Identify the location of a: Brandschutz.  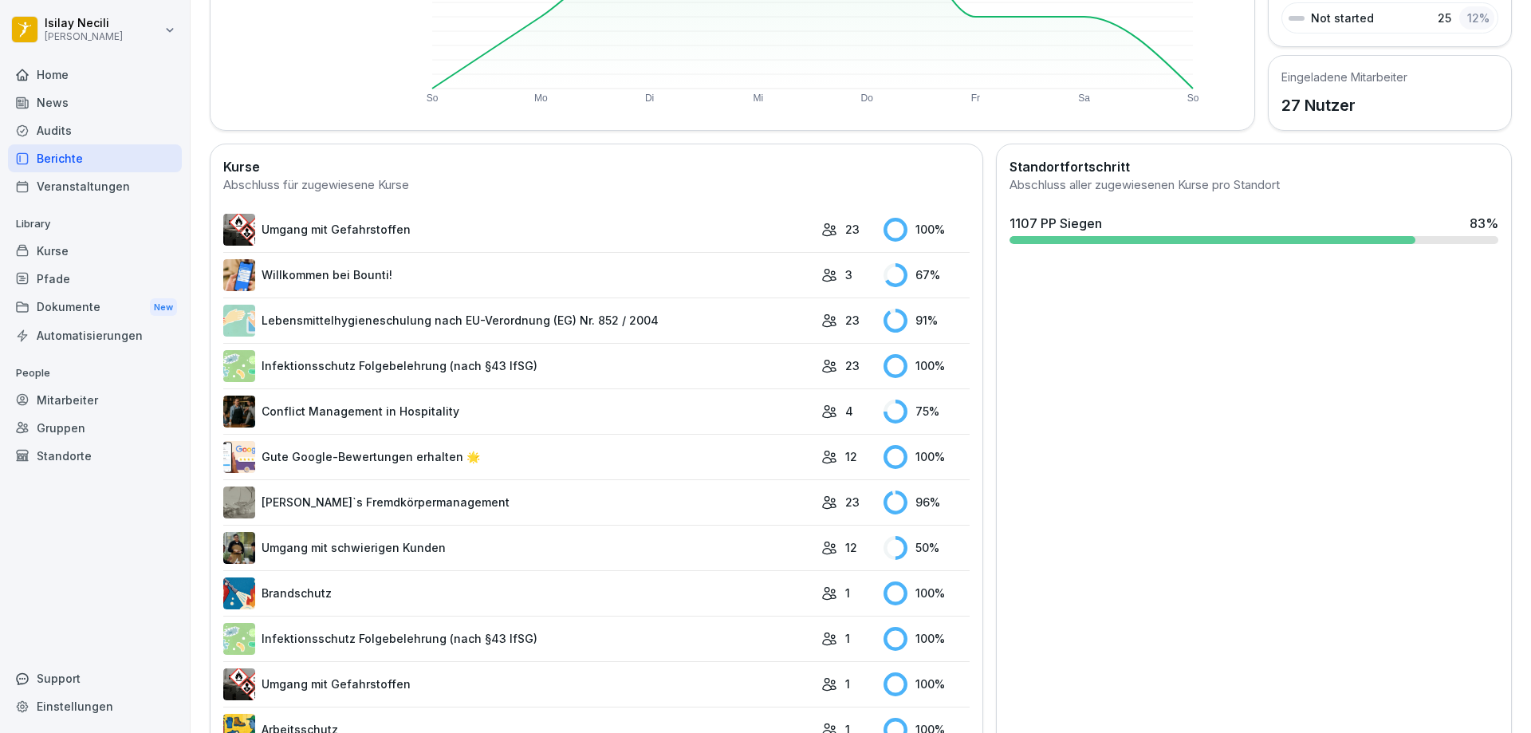
(518, 593).